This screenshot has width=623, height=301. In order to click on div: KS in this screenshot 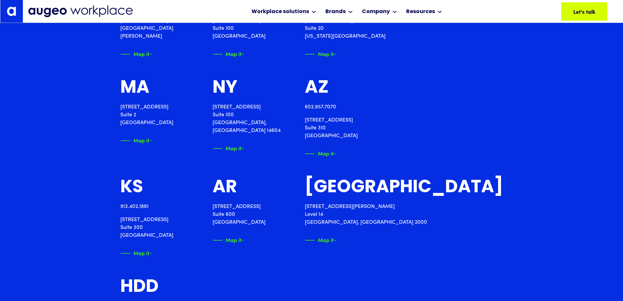, I will do `click(132, 187)`.